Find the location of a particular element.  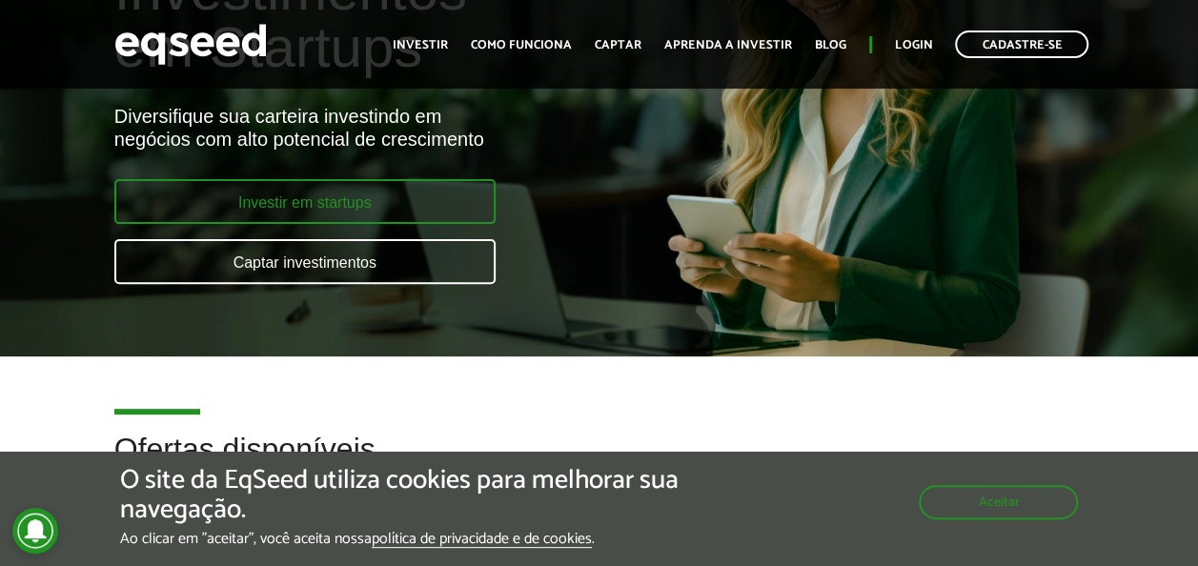

button: Aceitar is located at coordinates (998, 502).